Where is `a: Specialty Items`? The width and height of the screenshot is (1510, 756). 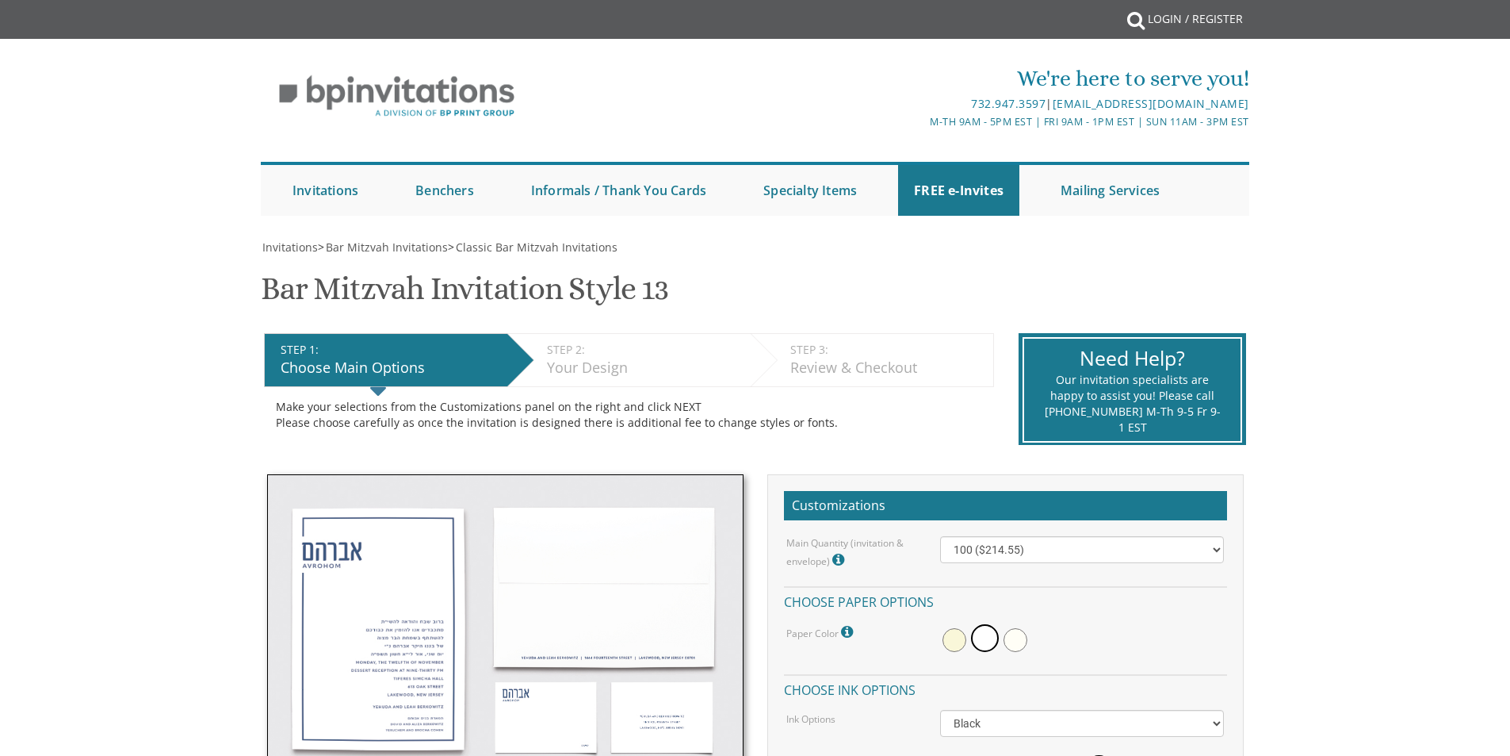 a: Specialty Items is located at coordinates (810, 190).